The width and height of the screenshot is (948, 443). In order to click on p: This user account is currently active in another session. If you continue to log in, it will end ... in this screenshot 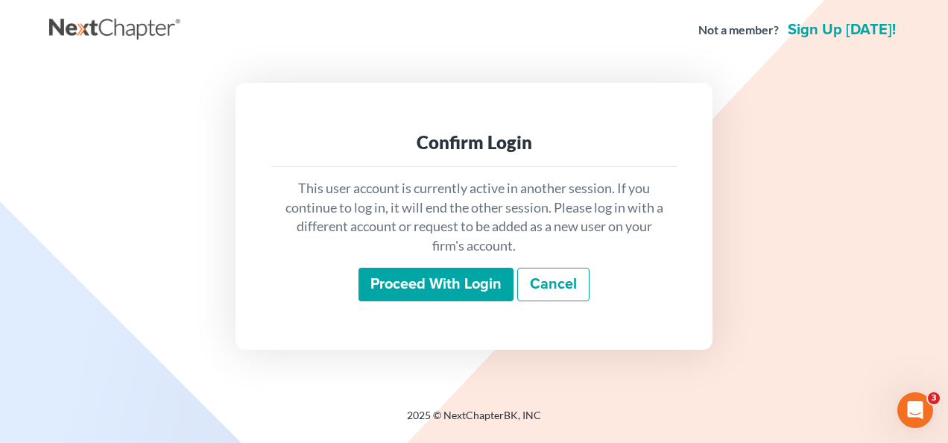, I will do `click(474, 217)`.